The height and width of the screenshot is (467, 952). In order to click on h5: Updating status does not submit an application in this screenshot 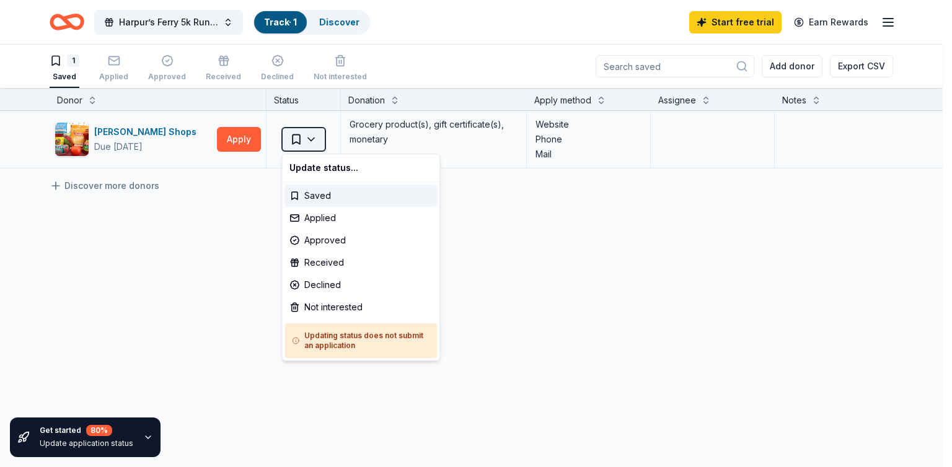, I will do `click(361, 341)`.